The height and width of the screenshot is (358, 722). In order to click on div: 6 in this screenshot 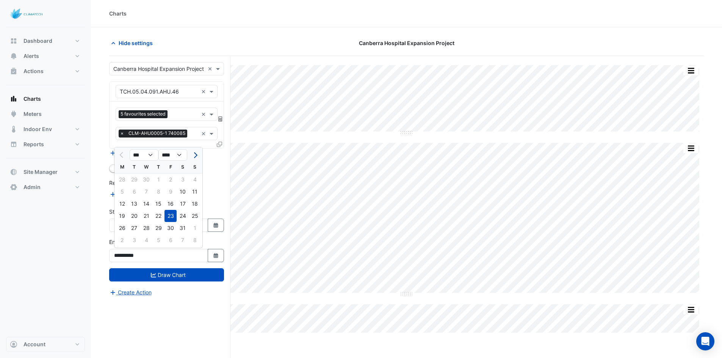, I will do `click(171, 240)`.